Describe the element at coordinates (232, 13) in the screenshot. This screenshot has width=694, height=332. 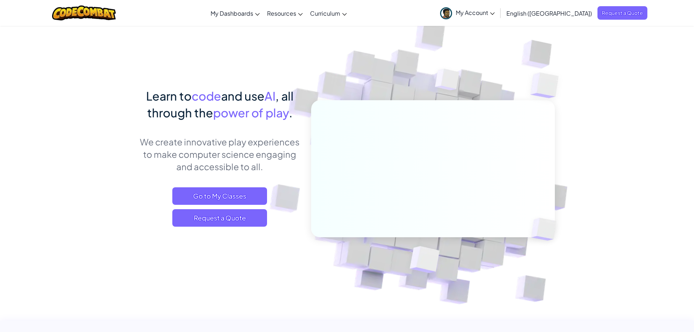
I see `span: My Dashboards` at that location.